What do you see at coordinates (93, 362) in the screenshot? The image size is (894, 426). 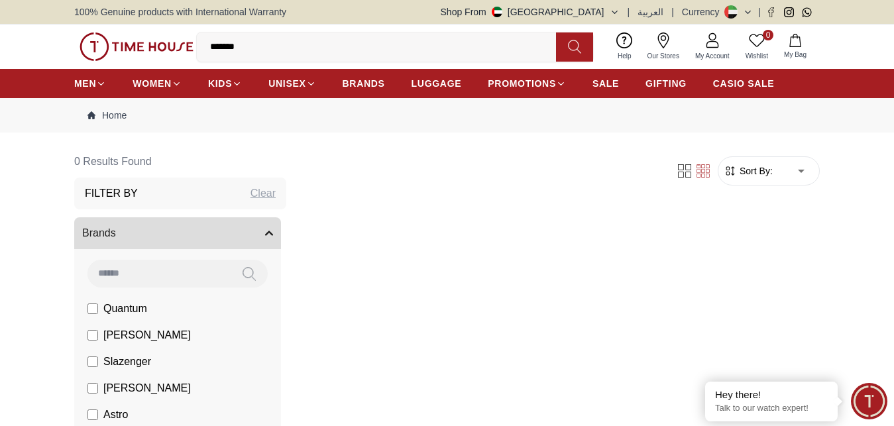 I see `input: Slazenger` at bounding box center [93, 362].